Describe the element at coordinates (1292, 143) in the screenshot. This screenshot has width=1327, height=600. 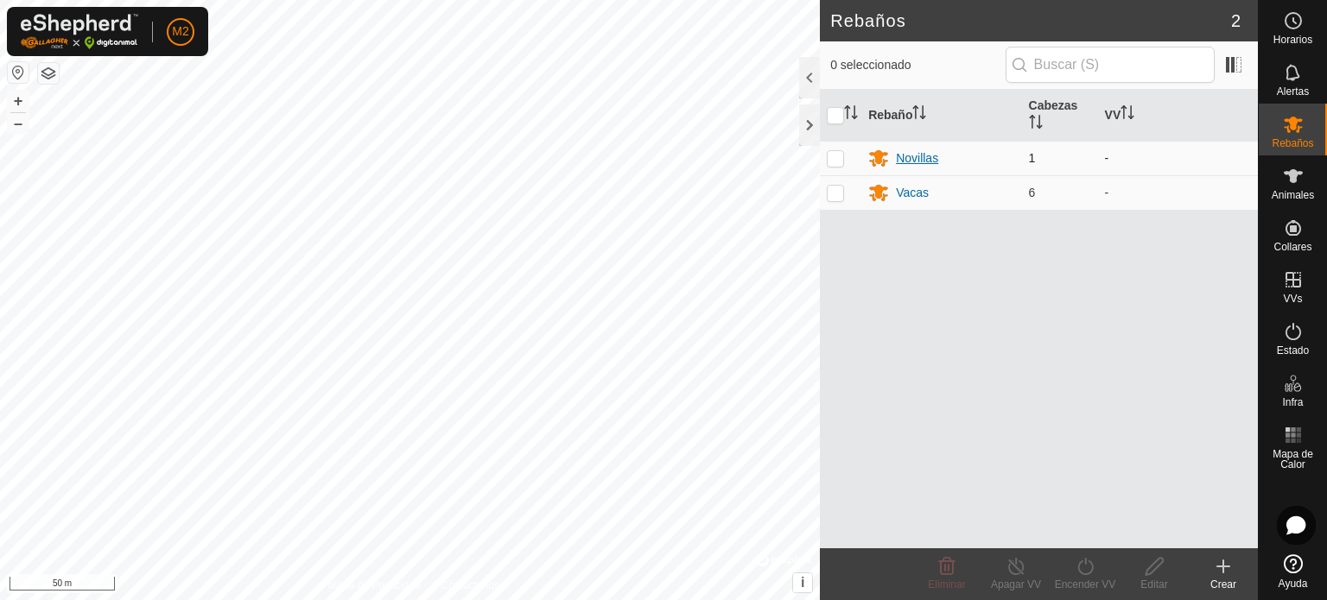
I see `span: Rebaños` at that location.